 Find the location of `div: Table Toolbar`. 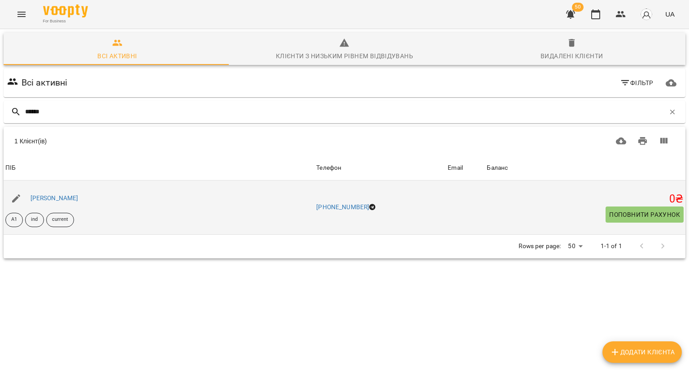

div: Table Toolbar is located at coordinates (344, 141).